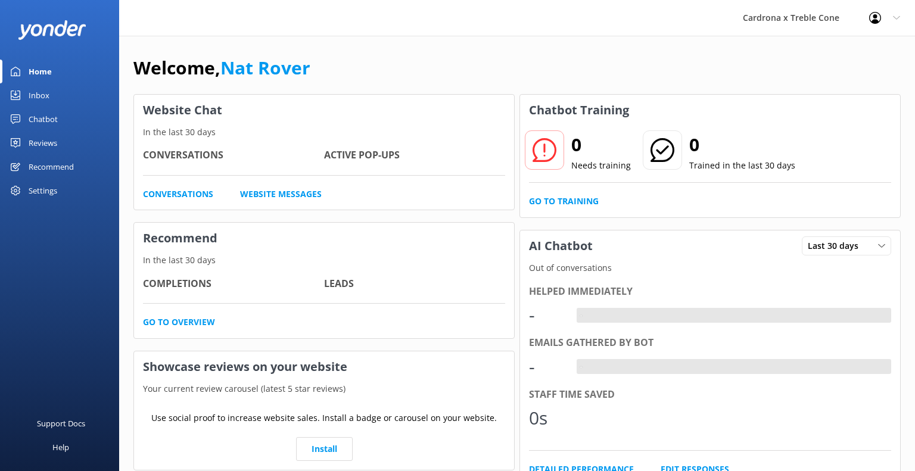 Image resolution: width=915 pixels, height=471 pixels. I want to click on div: Reviews, so click(43, 143).